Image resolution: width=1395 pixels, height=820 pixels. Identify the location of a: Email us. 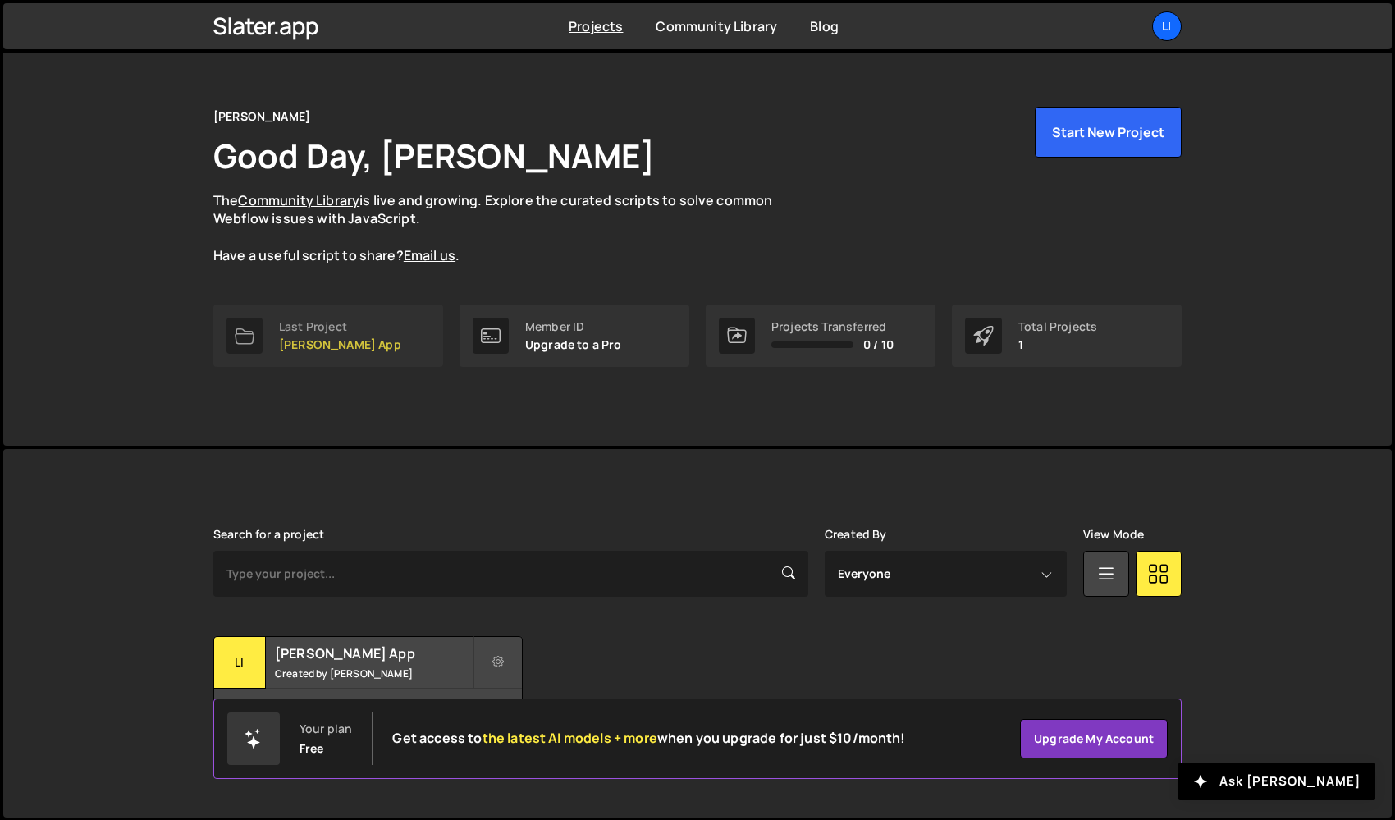
(429, 255).